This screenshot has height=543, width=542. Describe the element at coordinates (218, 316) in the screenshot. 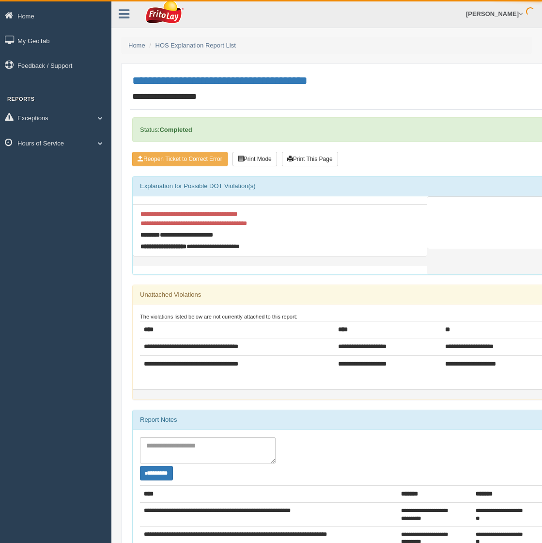

I see `small: The violations listed below are not currently attached to this report:` at that location.